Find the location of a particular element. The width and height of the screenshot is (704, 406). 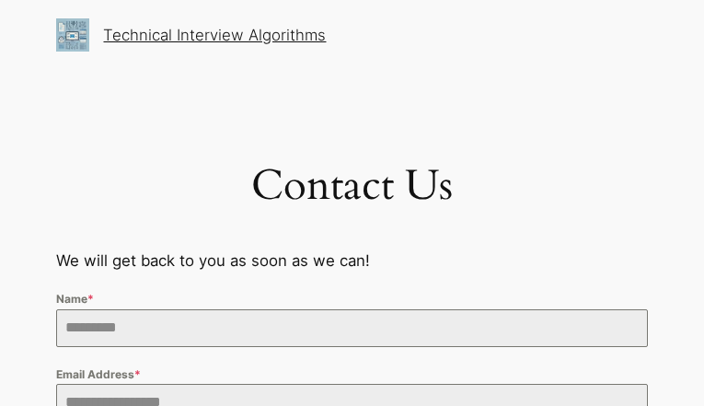

img: The Technical Interview Algorithms Course is located at coordinates (73, 35).